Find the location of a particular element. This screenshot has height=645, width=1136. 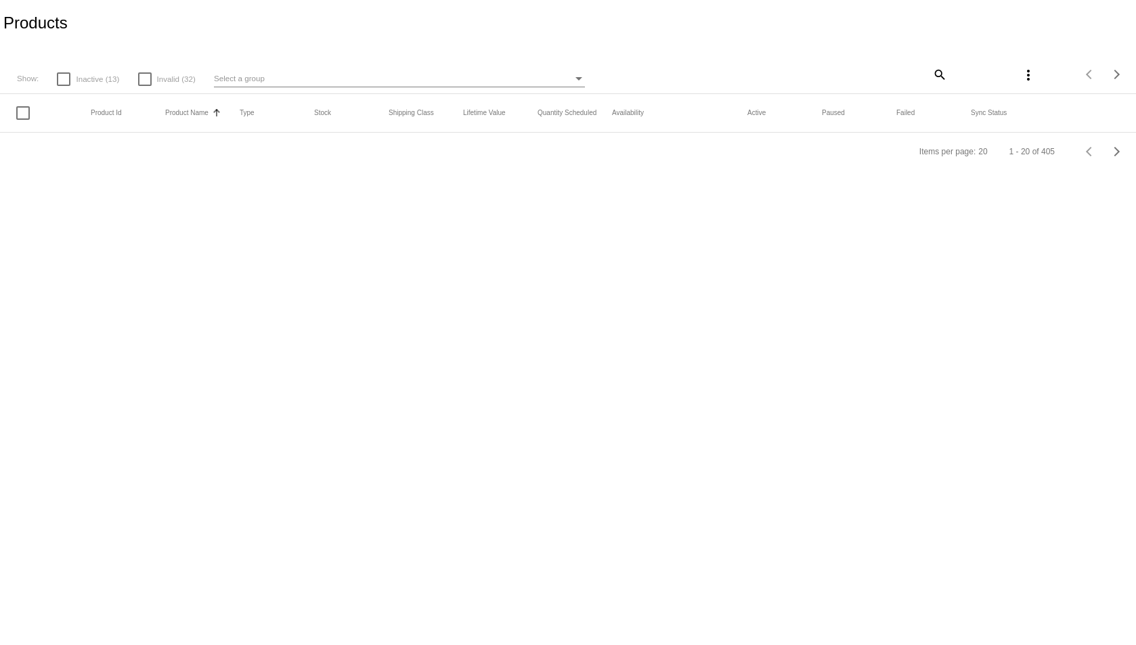

h2: Products is located at coordinates (35, 23).